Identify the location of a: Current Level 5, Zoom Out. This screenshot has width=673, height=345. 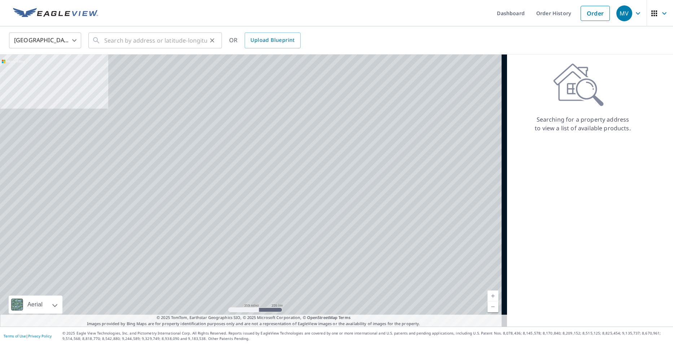
(493, 307).